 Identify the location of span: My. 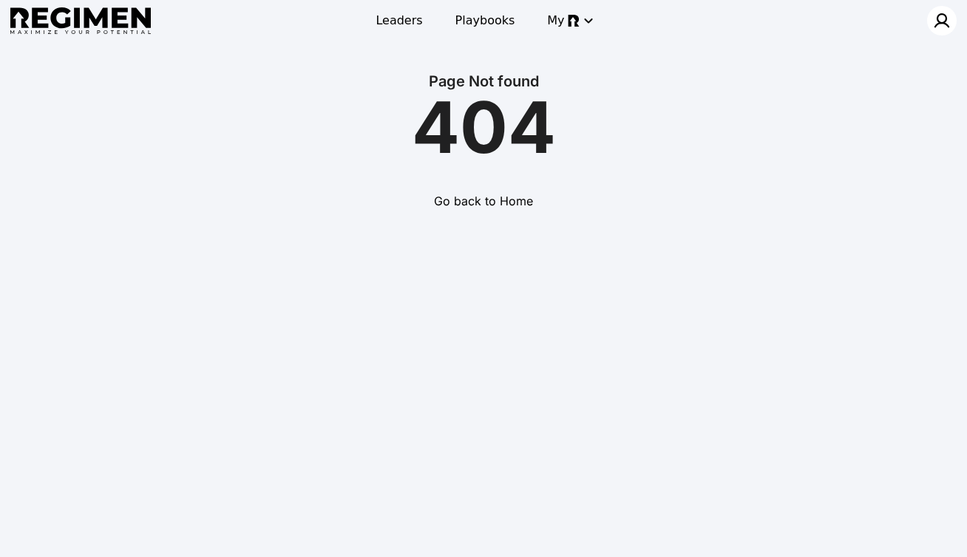
(555, 21).